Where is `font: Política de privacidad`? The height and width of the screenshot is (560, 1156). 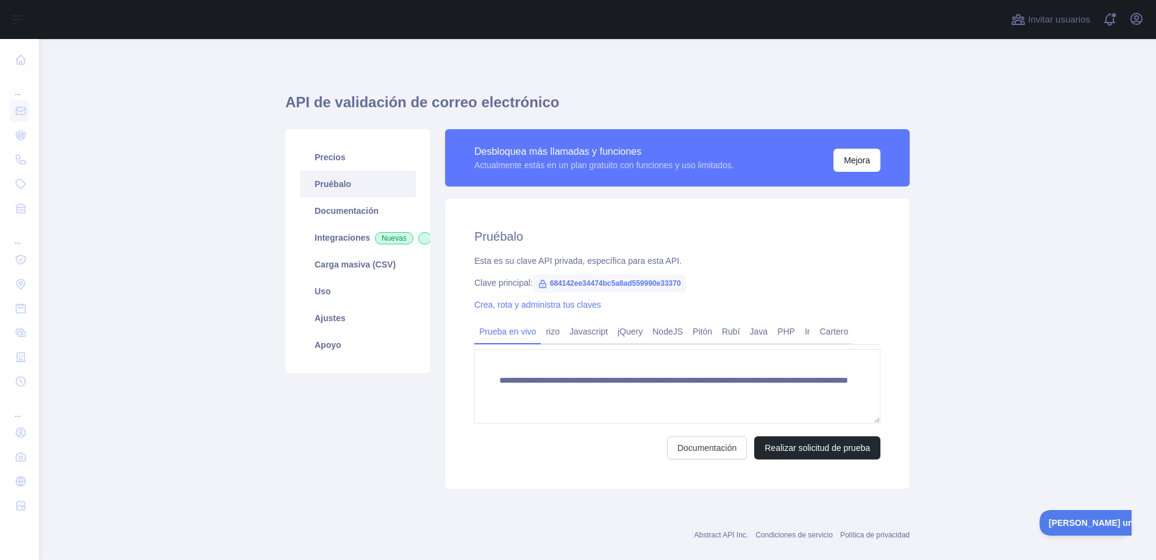
font: Política de privacidad is located at coordinates (875, 535).